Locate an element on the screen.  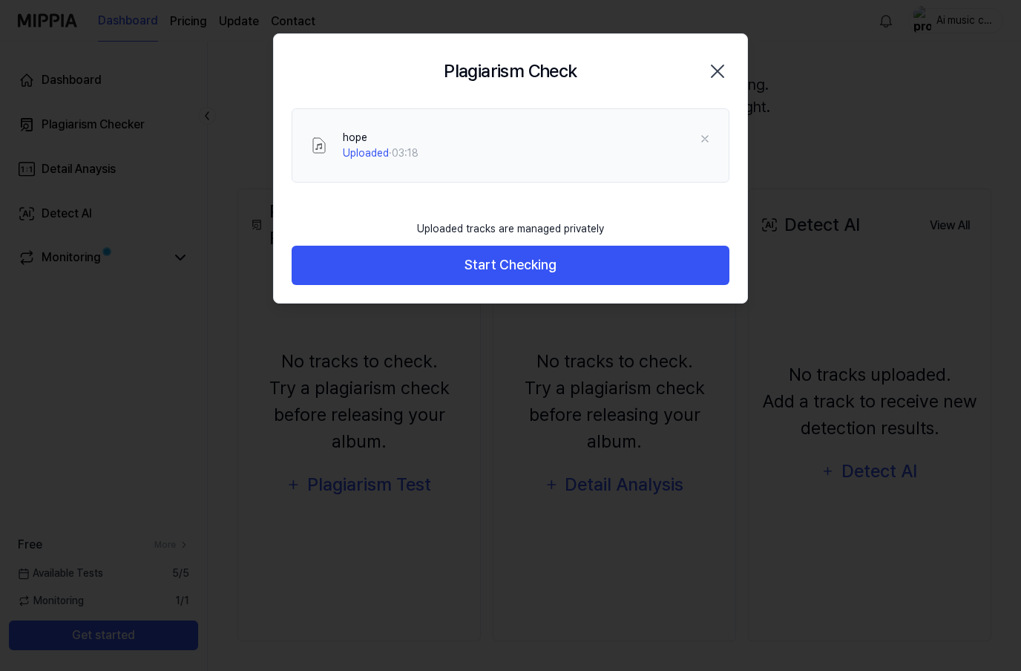
div: Uploaded tracks are managed privately is located at coordinates (511, 229).